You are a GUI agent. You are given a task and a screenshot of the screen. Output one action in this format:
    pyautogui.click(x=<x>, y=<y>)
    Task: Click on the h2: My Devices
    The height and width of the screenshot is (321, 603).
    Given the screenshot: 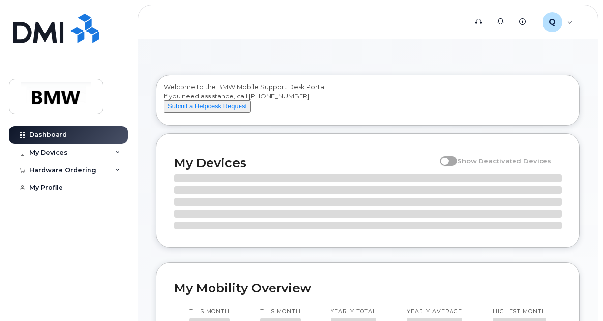 What is the action you would take?
    pyautogui.click(x=304, y=163)
    